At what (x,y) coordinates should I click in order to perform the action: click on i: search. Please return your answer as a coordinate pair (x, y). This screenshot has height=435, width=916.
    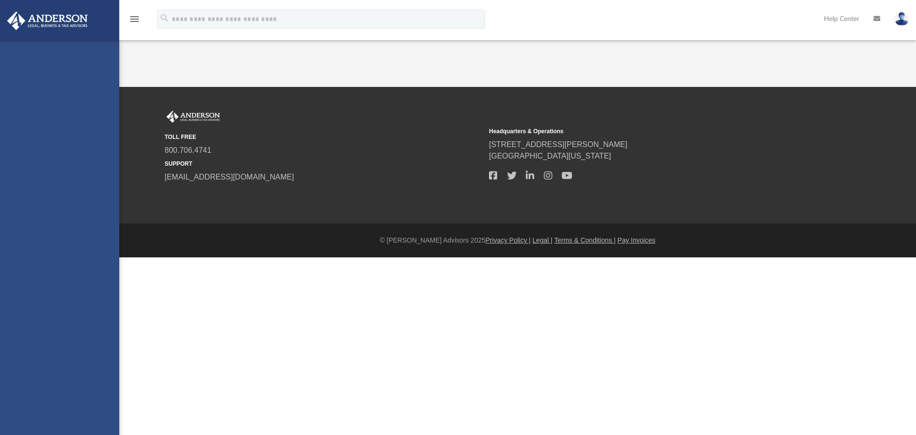
    Looking at the image, I should click on (165, 18).